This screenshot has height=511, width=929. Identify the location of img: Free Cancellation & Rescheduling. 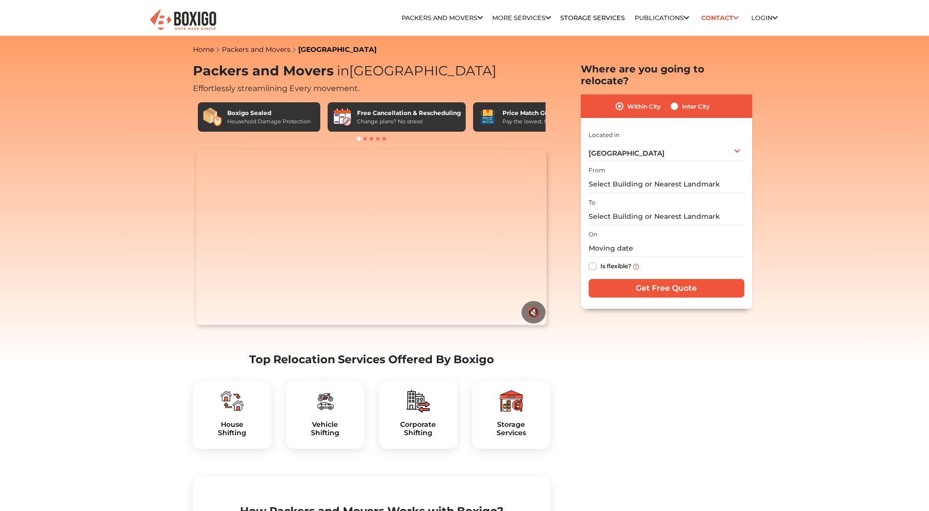
(342, 117).